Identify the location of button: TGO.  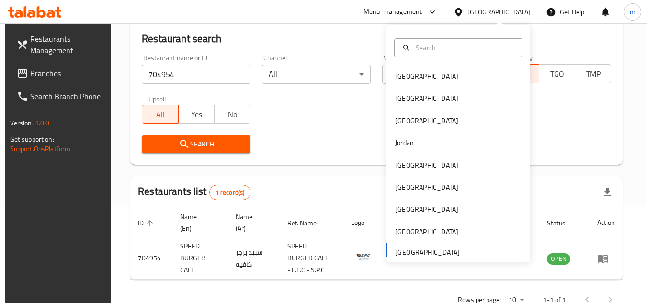
(557, 74).